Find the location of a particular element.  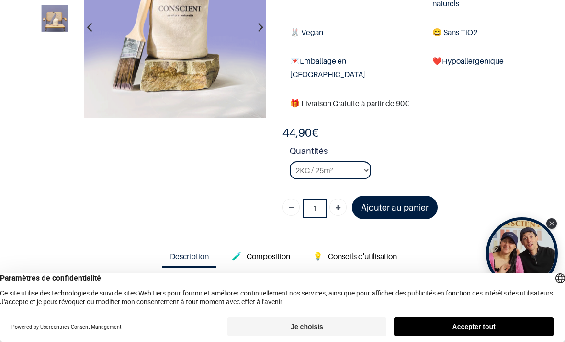

span: 44,90 is located at coordinates (297, 132).